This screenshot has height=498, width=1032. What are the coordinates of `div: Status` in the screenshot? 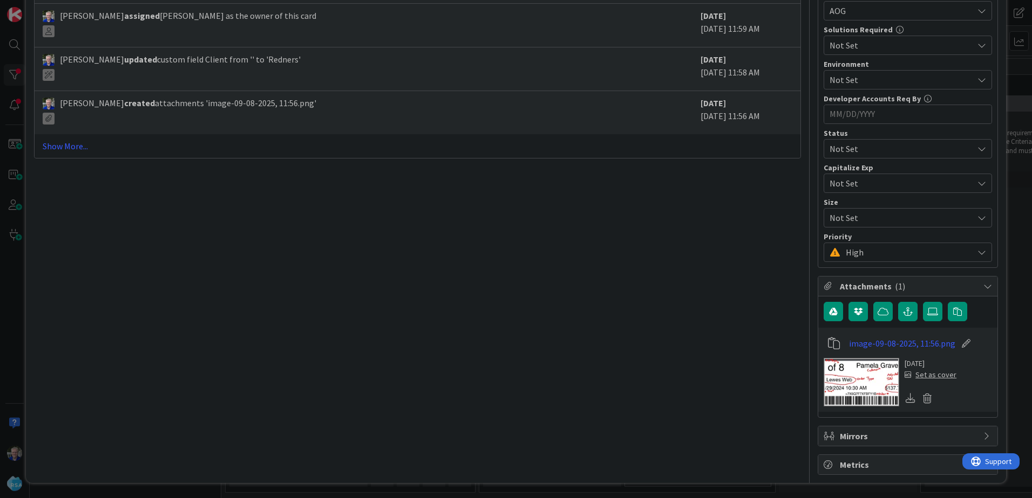 It's located at (907, 133).